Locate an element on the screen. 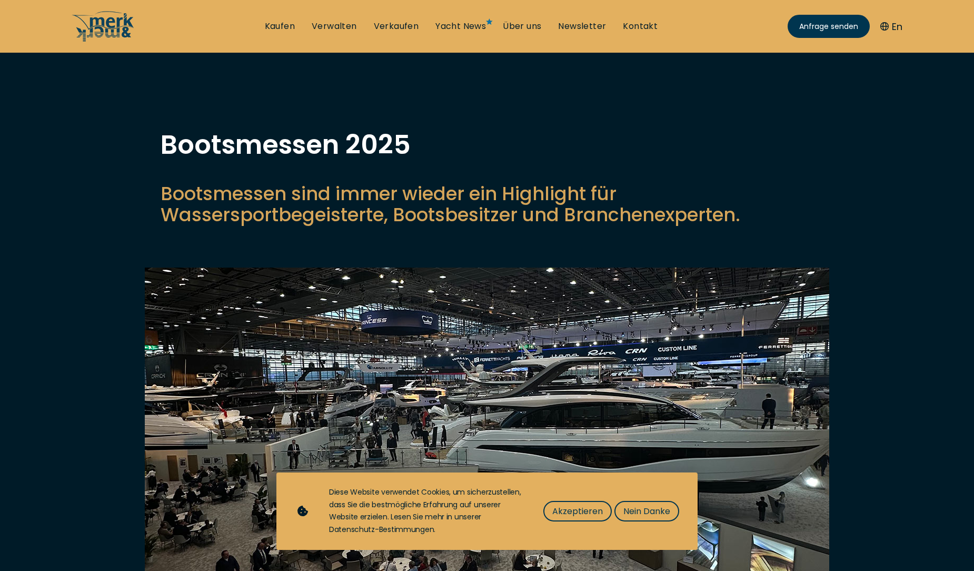 The height and width of the screenshot is (571, 974). h1: Bootsmessen 2025 is located at coordinates (487, 145).